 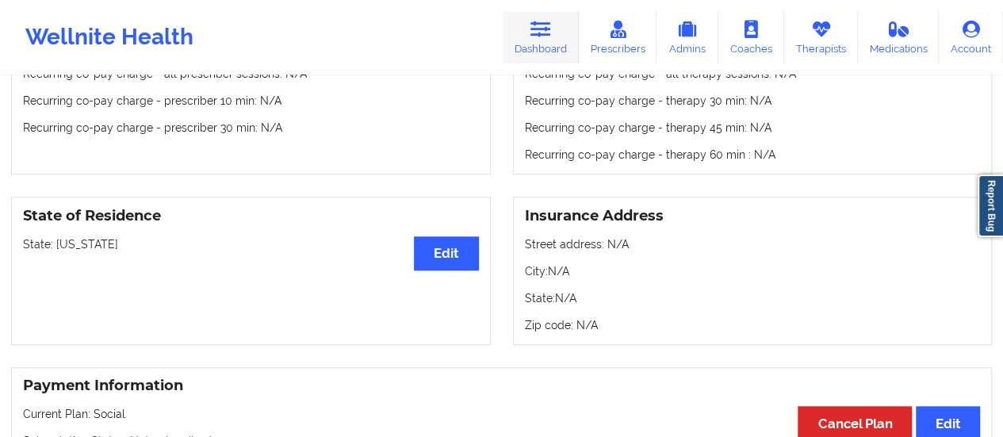 I want to click on p: Recurring co-pay charge - prescriber 10 min : N/A, so click(x=251, y=101).